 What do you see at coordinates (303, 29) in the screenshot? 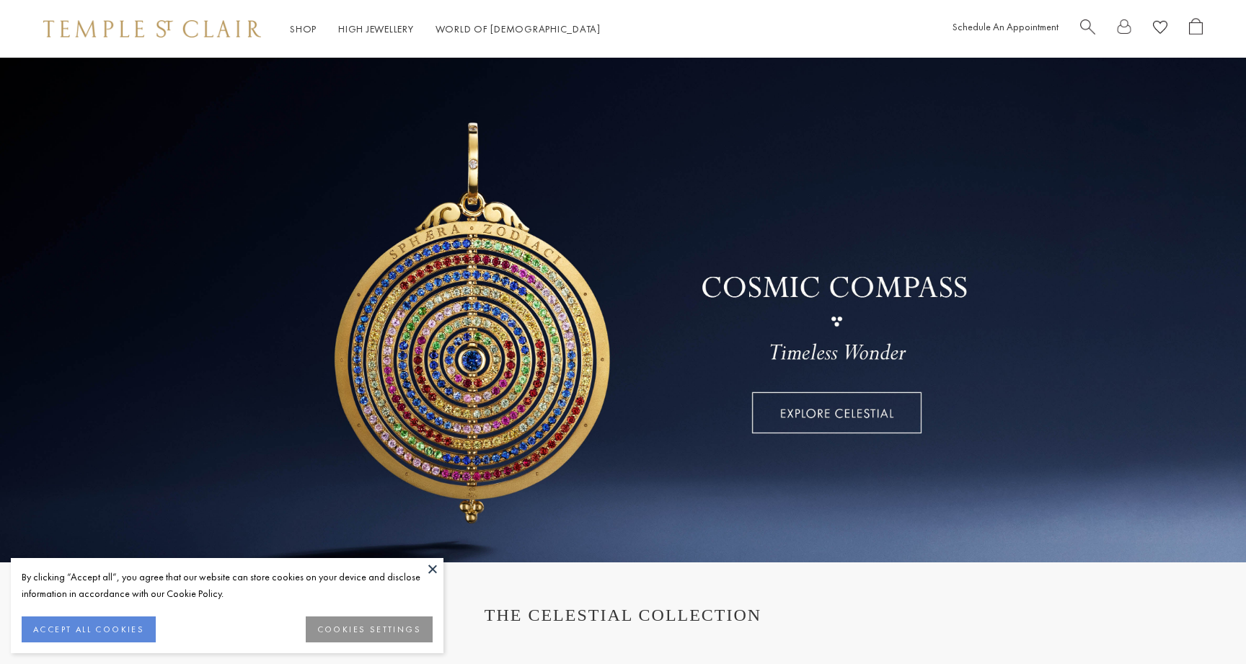
I see `a: ShopShop` at bounding box center [303, 29].